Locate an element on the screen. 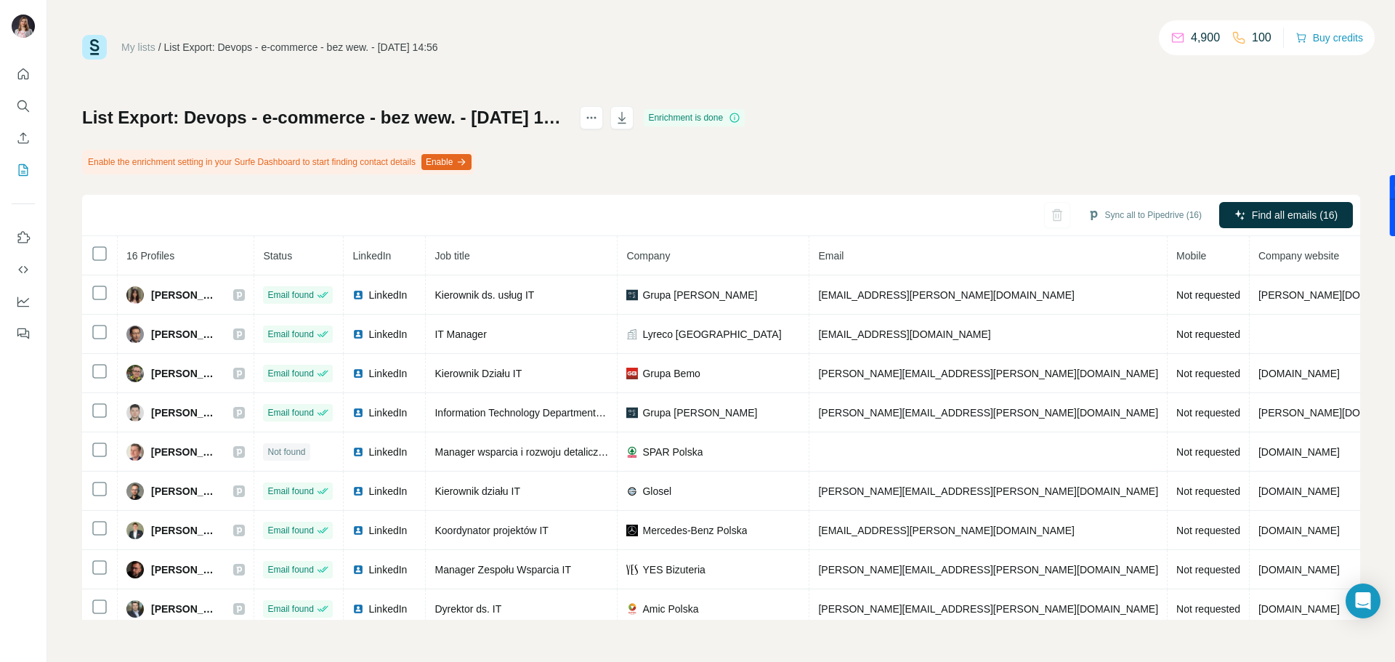  span: Company website is located at coordinates (1298, 256).